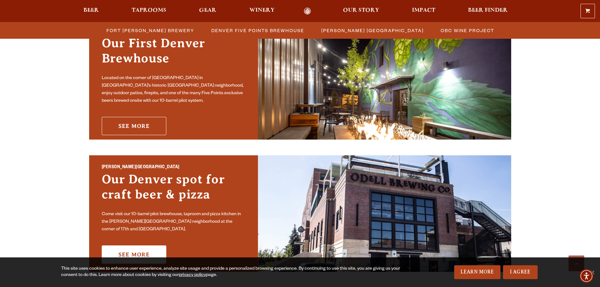 This screenshot has width=600, height=287. Describe the element at coordinates (262, 11) in the screenshot. I see `a: Winery` at that location.